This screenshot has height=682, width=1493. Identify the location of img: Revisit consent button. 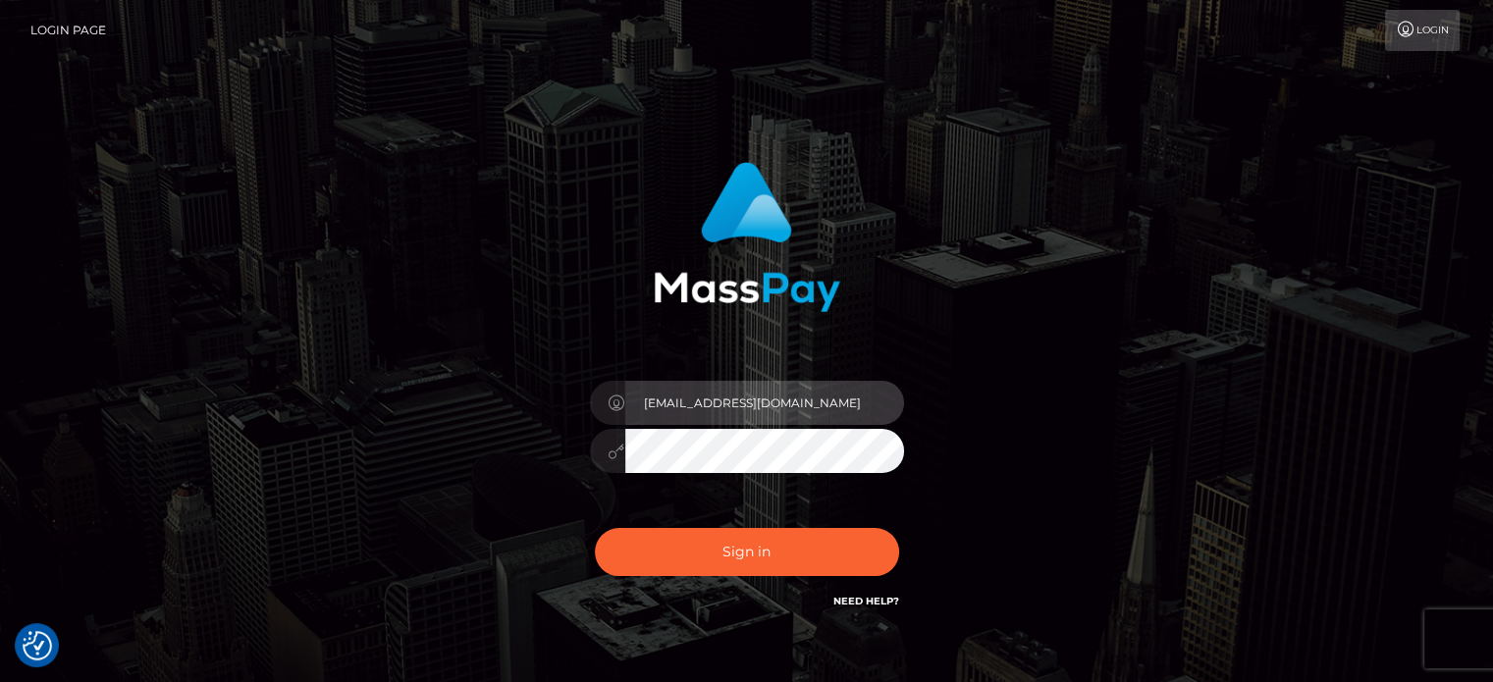
(37, 646).